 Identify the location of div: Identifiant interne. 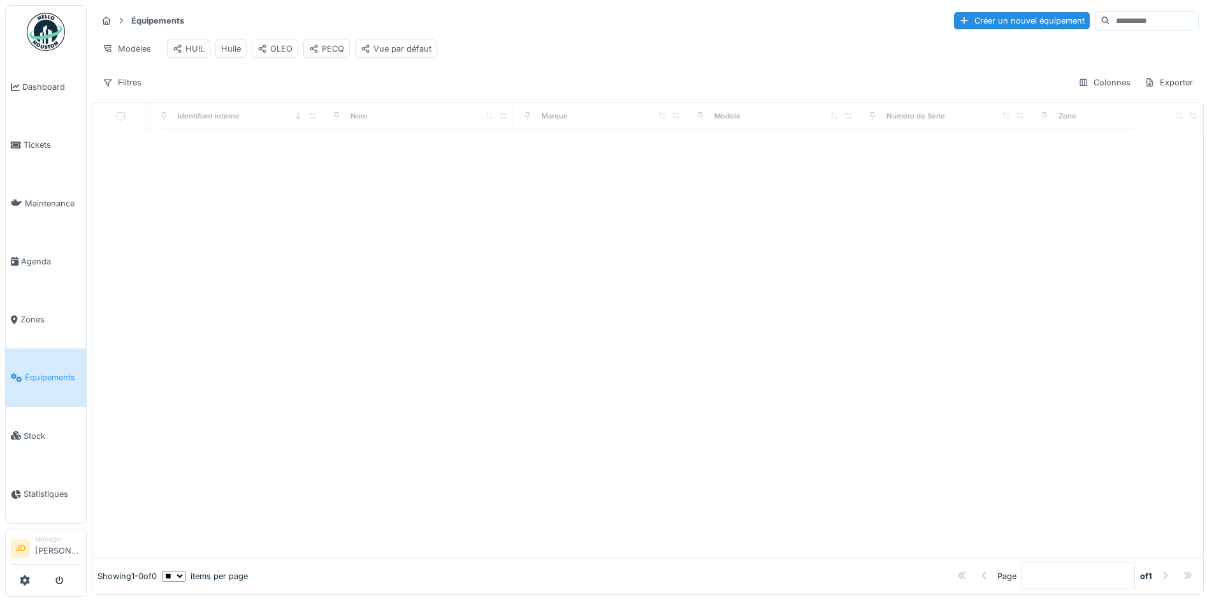
(208, 116).